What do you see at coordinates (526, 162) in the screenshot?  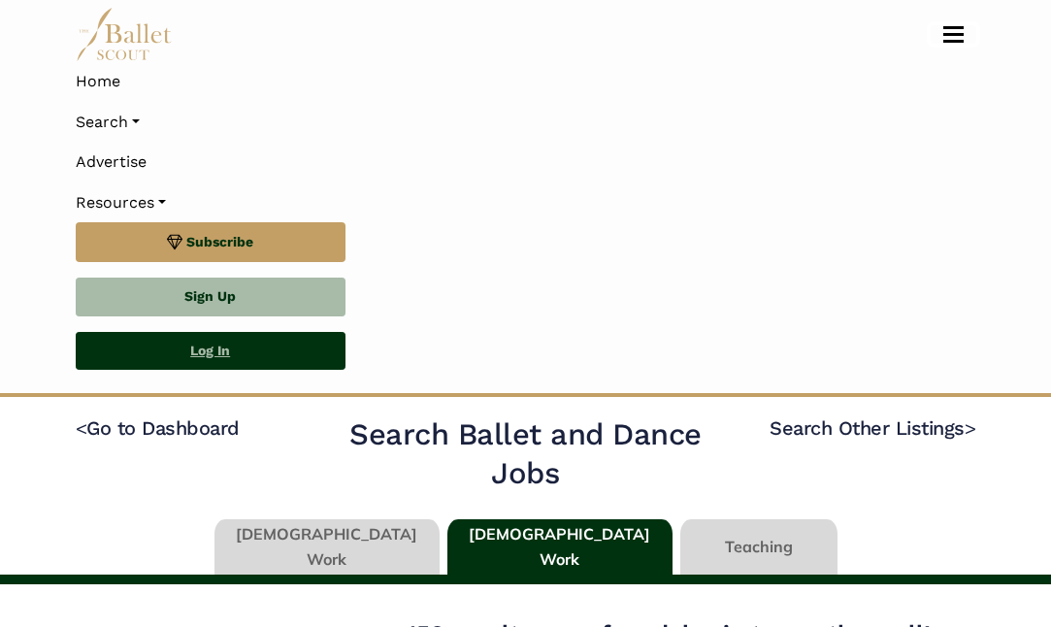 I see `a: Advertise` at bounding box center [526, 162].